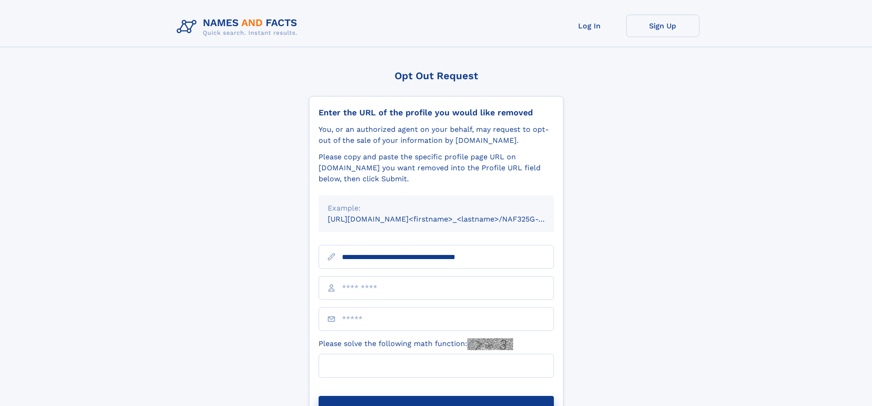  What do you see at coordinates (663, 26) in the screenshot?
I see `a: Sign Up` at bounding box center [663, 26].